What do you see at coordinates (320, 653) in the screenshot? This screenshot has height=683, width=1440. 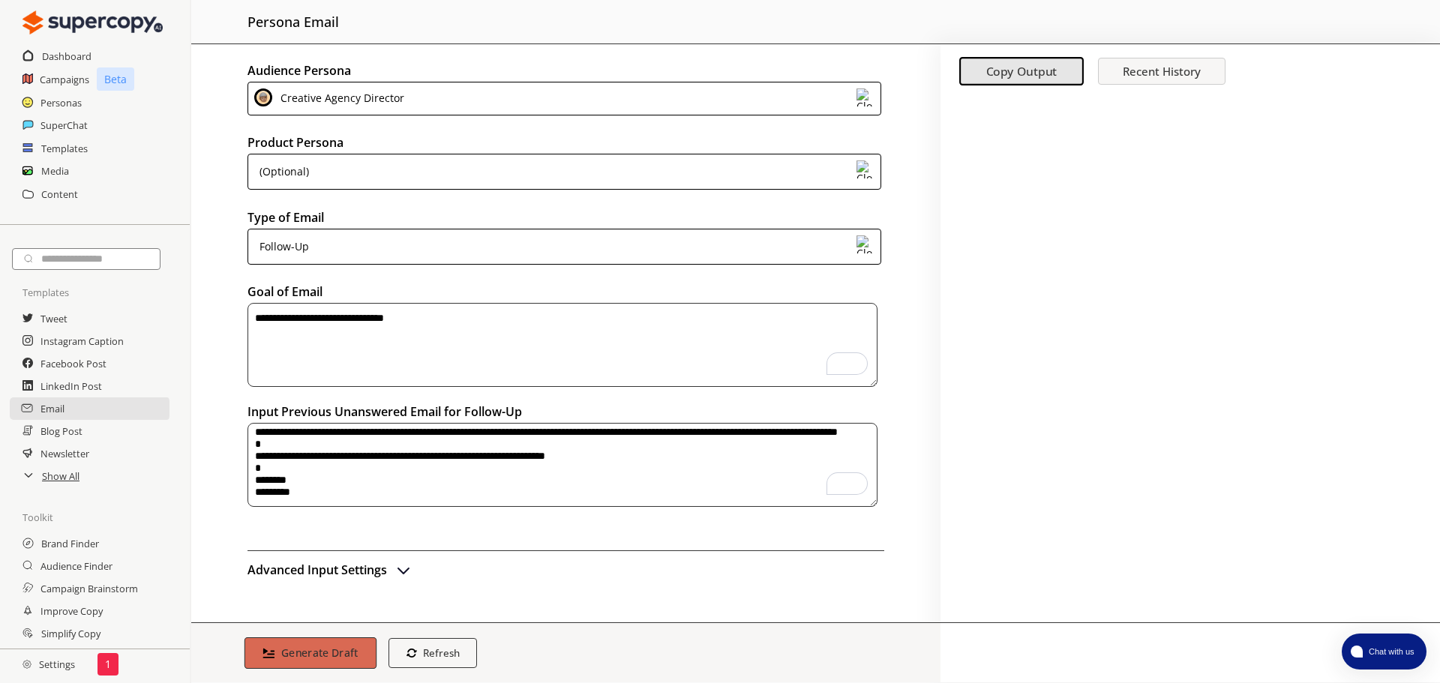 I see `b: Generate Draft` at bounding box center [320, 653].